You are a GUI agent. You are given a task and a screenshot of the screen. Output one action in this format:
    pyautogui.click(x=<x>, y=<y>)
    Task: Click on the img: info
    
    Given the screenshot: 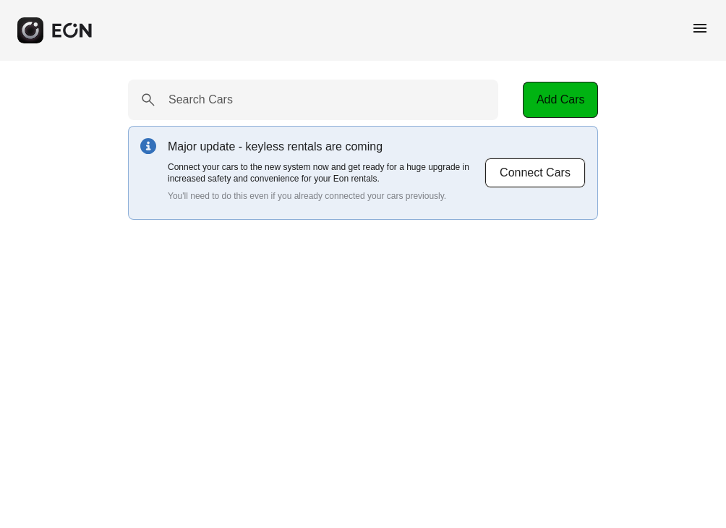 What is the action you would take?
    pyautogui.click(x=148, y=146)
    